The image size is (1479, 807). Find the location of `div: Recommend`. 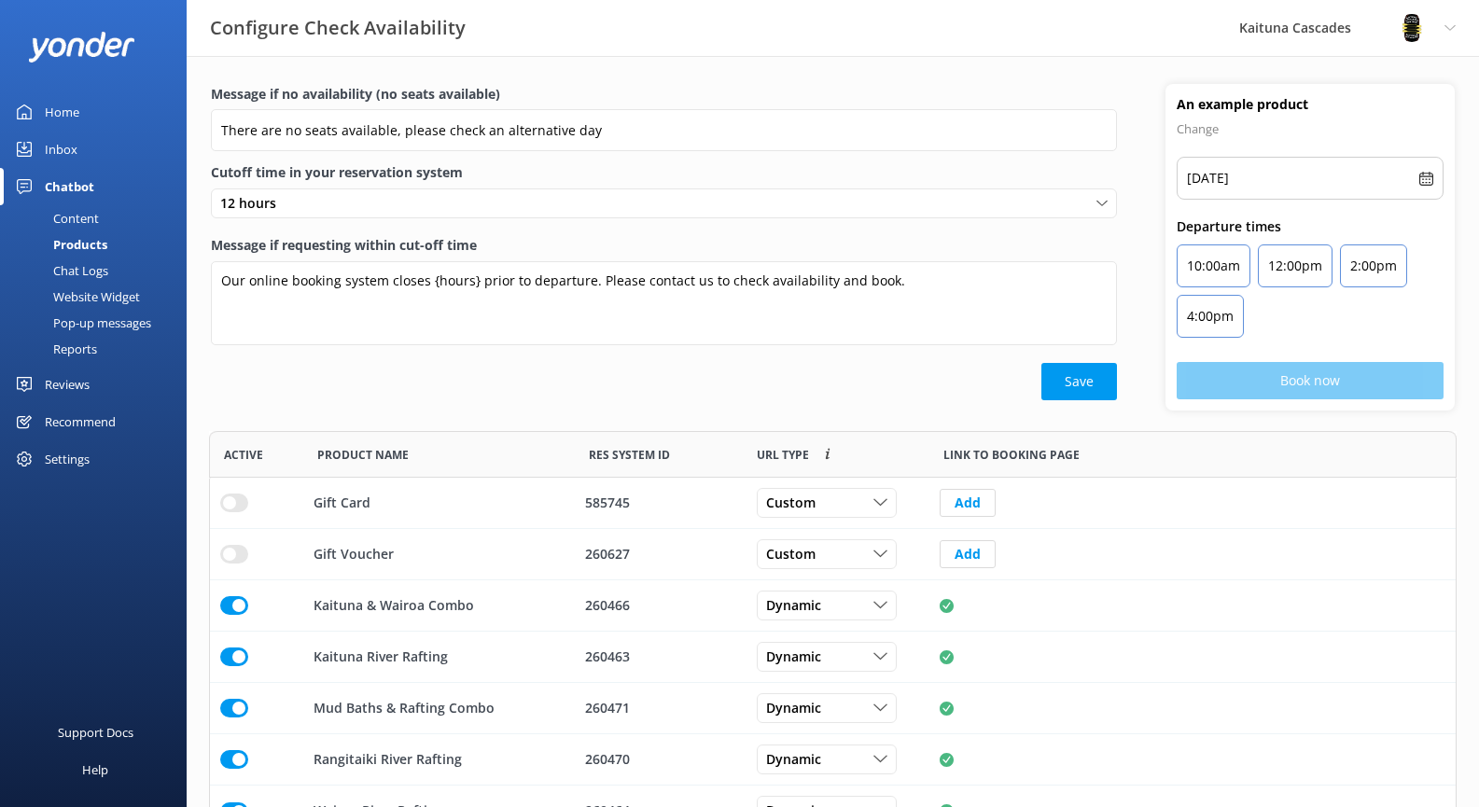

div: Recommend is located at coordinates (80, 422).